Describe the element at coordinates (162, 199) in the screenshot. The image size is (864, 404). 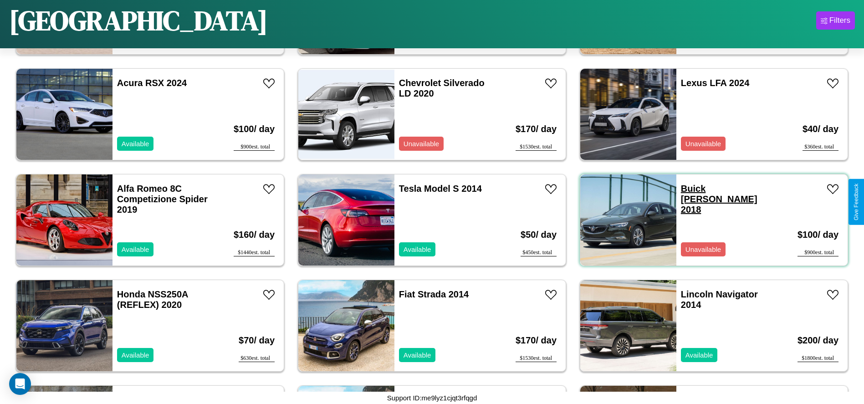
I see `a: Alfa Romeo 8C Competizione Spider 2019` at that location.